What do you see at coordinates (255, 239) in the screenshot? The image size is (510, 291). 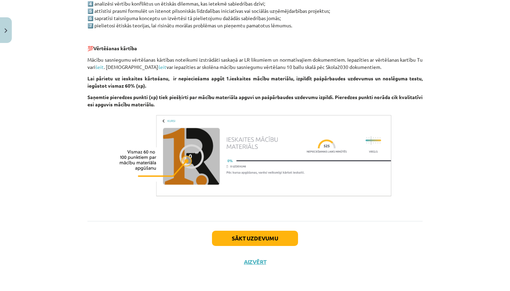 I see `button: Sākt uzdevumu` at bounding box center [255, 239].